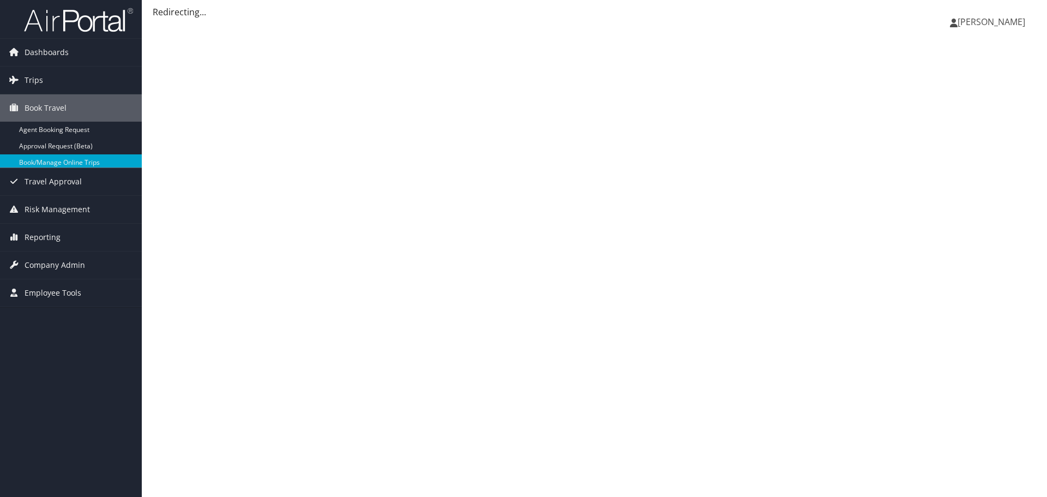 This screenshot has width=1047, height=497. Describe the element at coordinates (43, 237) in the screenshot. I see `span: Reporting` at that location.